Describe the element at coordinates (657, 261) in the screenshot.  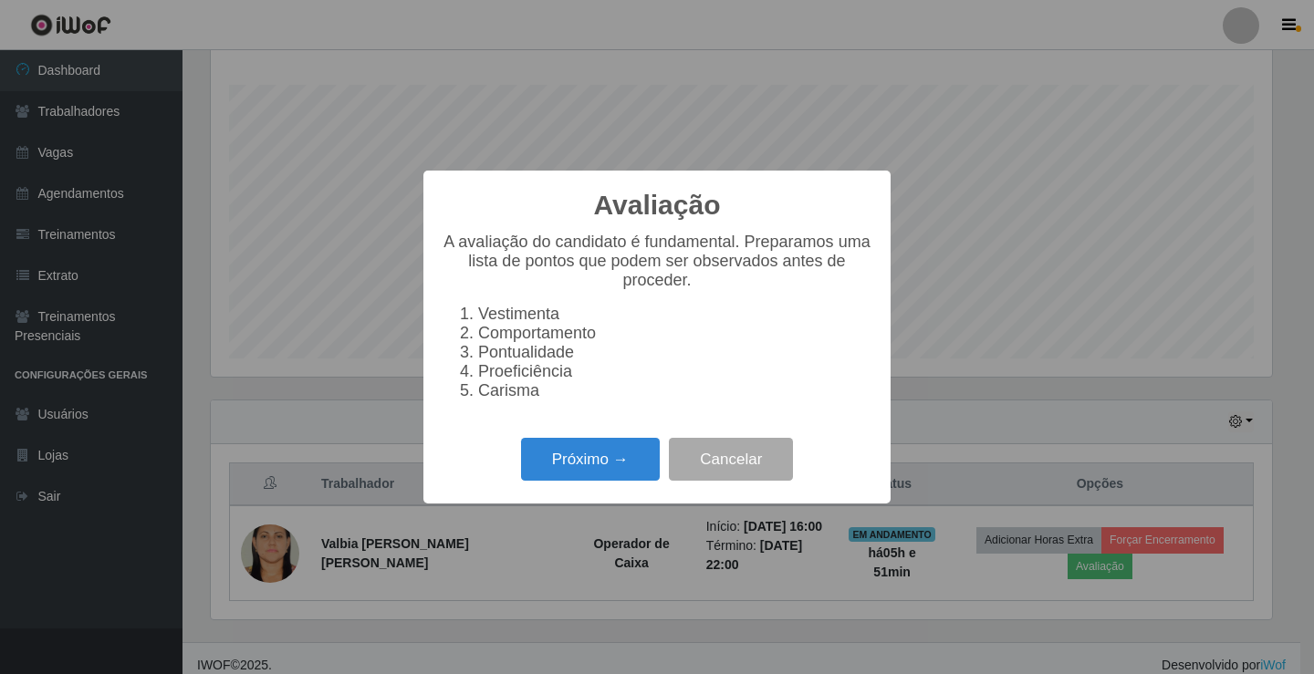
I see `p: A avaliação do candidato é fundamental. Preparamos uma lista de pontos que podem ser observados a...` at that location.